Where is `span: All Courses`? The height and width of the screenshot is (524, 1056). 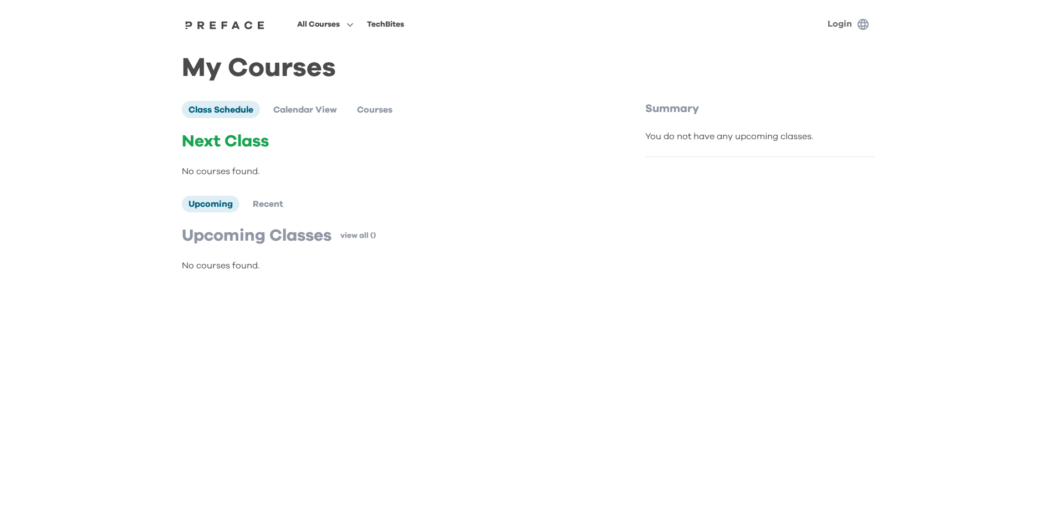
span: All Courses is located at coordinates (318, 24).